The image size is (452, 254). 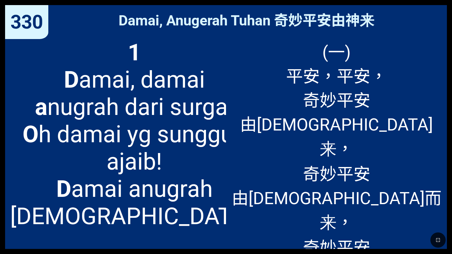 What do you see at coordinates (31, 135) in the screenshot?
I see `b: O` at bounding box center [31, 135].